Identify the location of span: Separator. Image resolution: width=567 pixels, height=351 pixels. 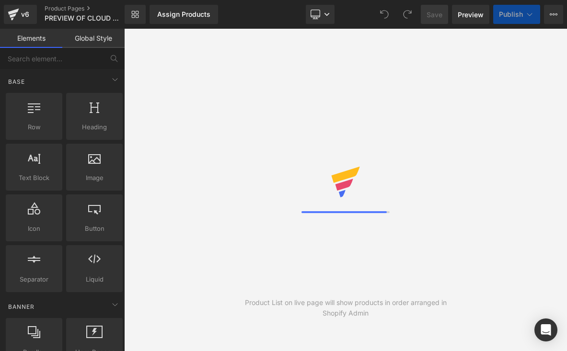
(34, 279).